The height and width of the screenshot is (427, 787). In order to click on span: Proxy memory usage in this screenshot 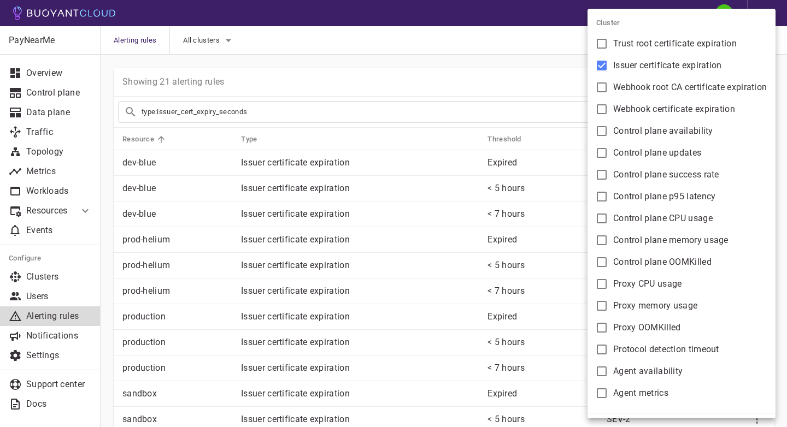, I will do `click(655, 306)`.